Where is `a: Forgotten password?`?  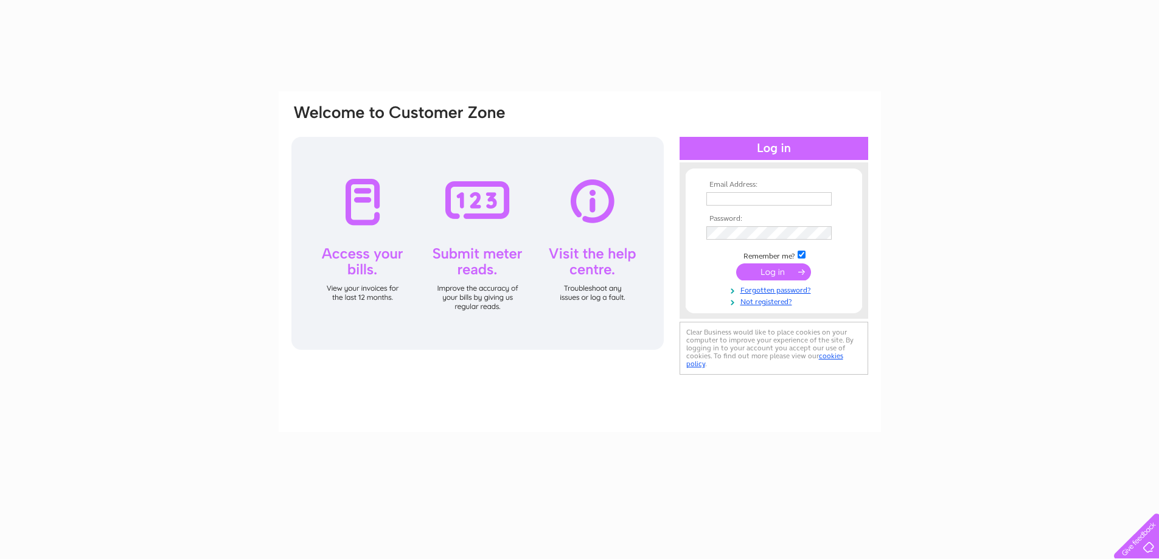 a: Forgotten password? is located at coordinates (775, 289).